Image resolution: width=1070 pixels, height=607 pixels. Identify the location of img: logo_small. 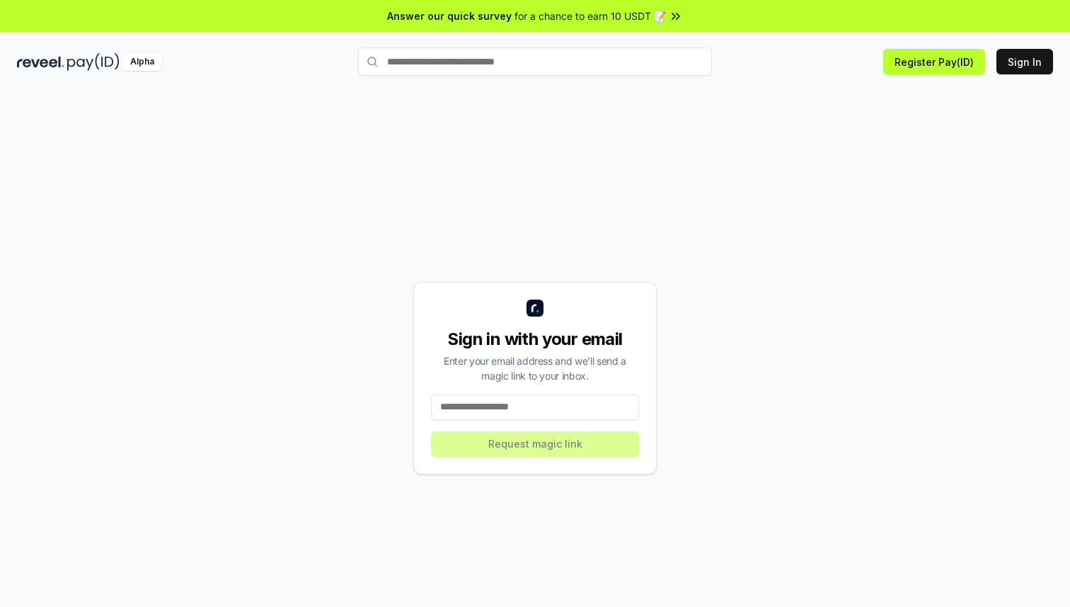
(535, 308).